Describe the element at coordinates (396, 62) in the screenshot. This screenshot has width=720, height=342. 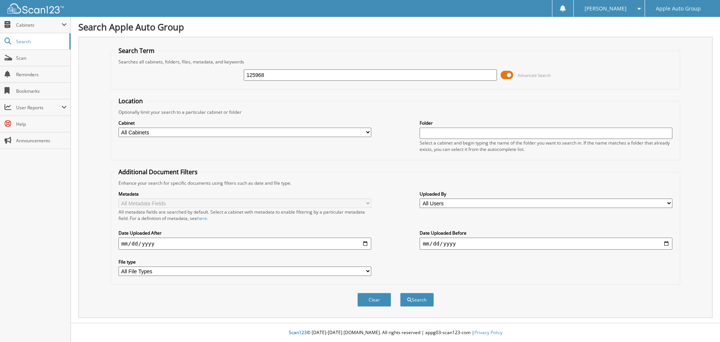
I see `div: Searches all cabinets, folders, files, metadata, and keywords` at that location.